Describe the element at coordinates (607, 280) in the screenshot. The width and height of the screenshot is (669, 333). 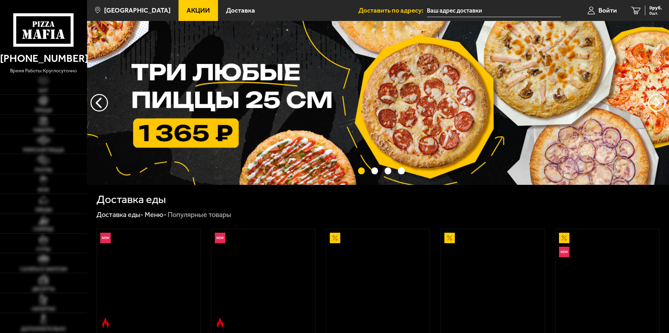
I see `a: АкционныйНовинкаВсё включено` at that location.